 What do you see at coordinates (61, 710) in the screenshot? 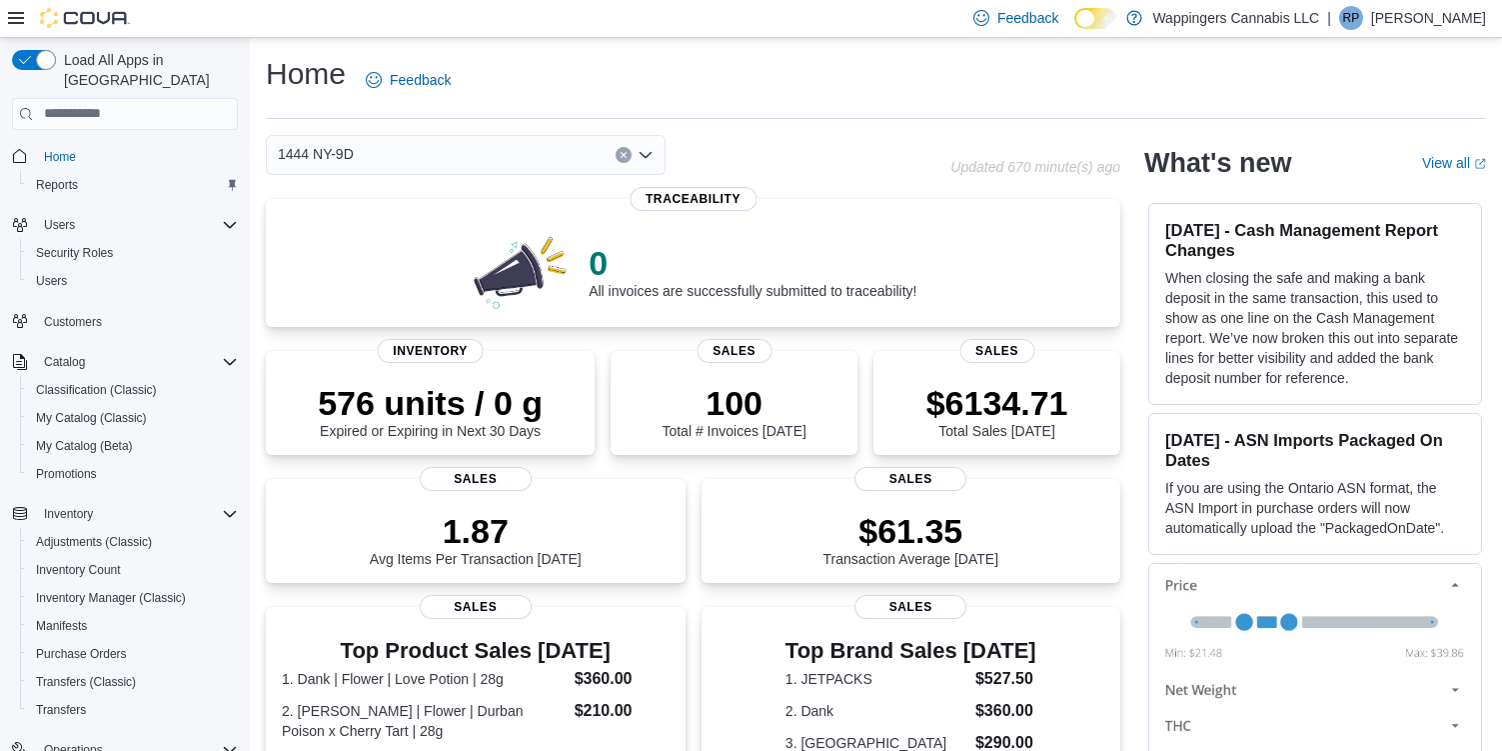
I see `a: Transfers` at bounding box center [61, 710].